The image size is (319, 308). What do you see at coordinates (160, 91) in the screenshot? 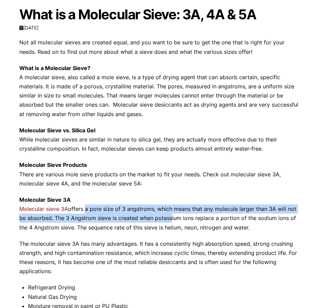
I see `p: A molecular sieve, also called a mole sieve, is a type of drying agent that can absorb certain, s...` at bounding box center [160, 91].